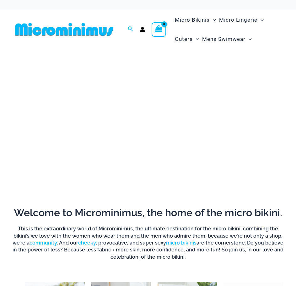  Describe the element at coordinates (181, 242) in the screenshot. I see `a: micro bikinis` at that location.